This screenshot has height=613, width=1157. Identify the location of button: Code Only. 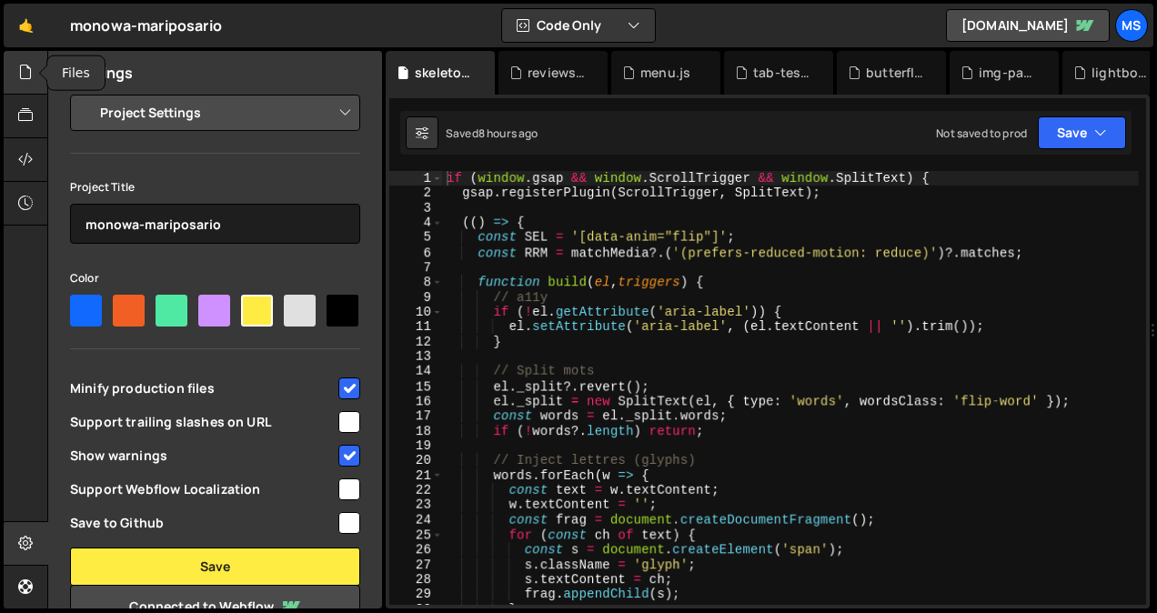
(579, 25).